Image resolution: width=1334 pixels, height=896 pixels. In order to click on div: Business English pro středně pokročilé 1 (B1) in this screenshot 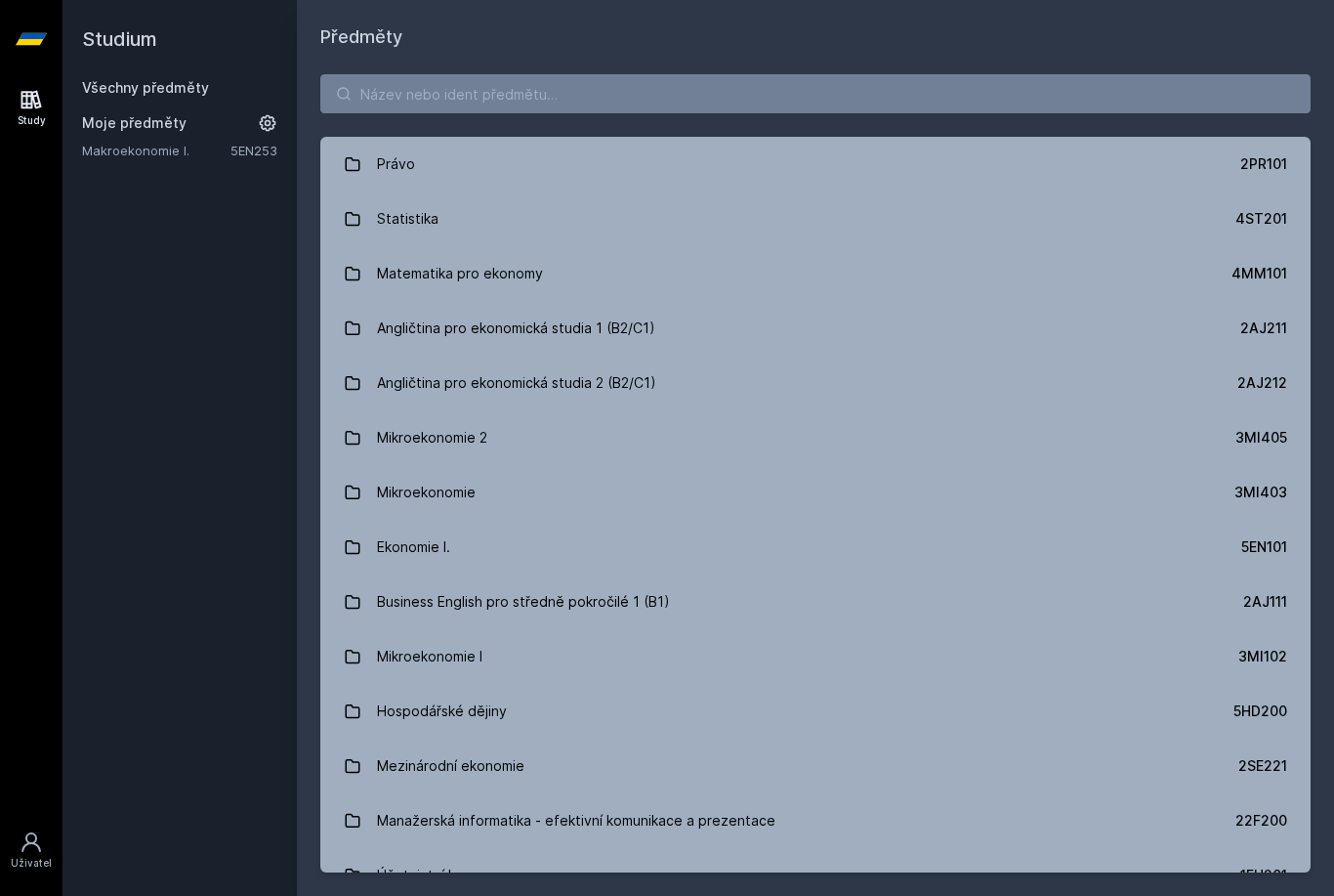, I will do `click(523, 602)`.